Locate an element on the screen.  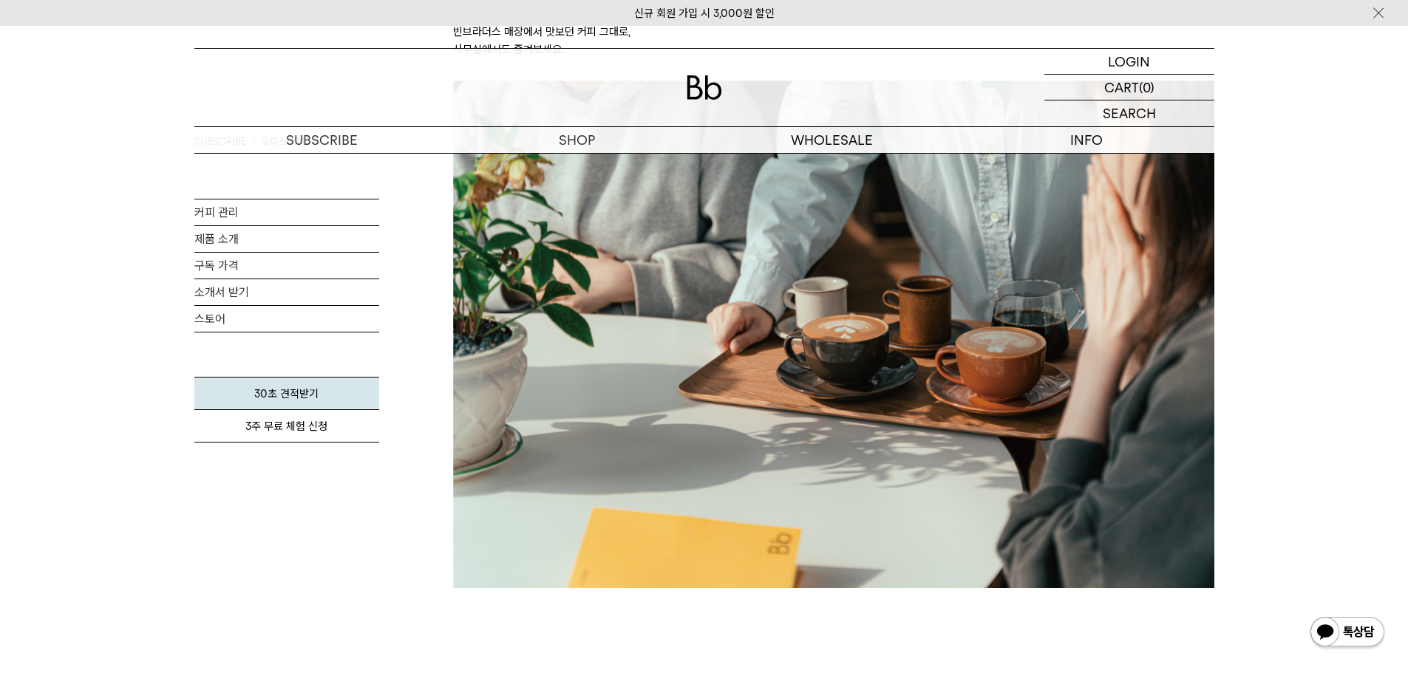
a: 30초 견적받기 is located at coordinates (287, 393).